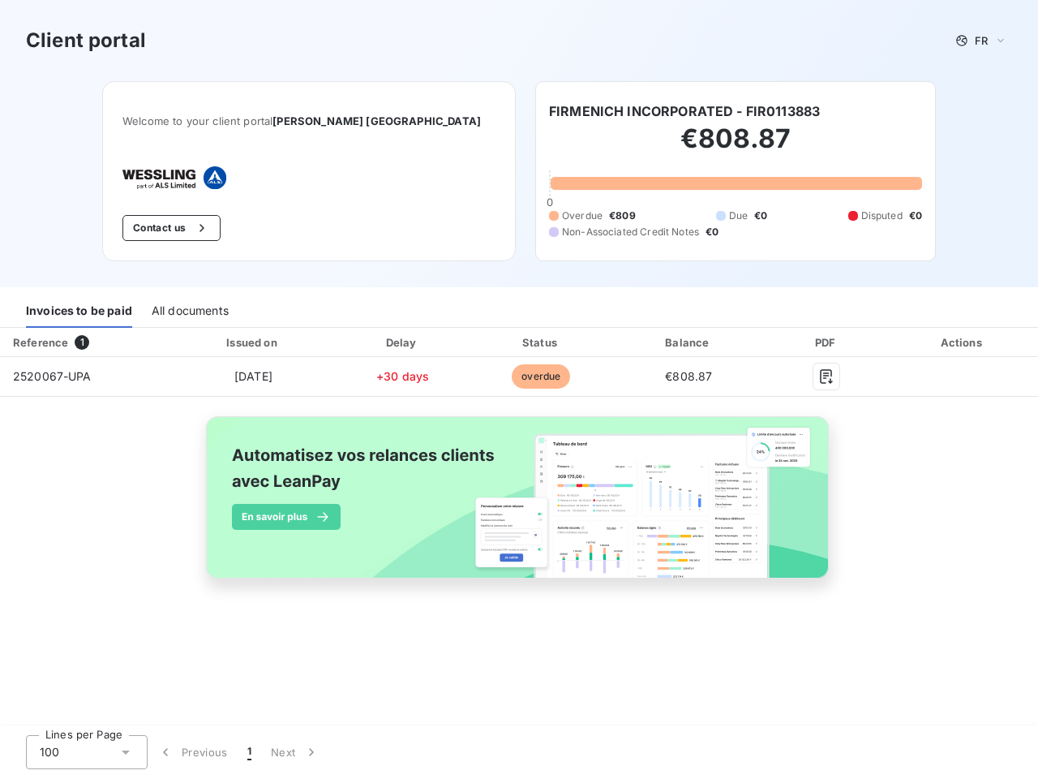  I want to click on div: PDF, so click(827, 342).